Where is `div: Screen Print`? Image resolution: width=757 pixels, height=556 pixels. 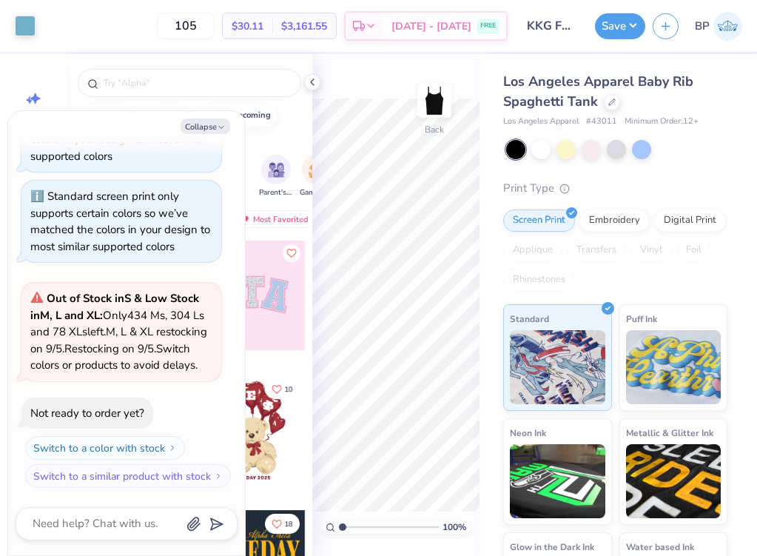
div: Screen Print is located at coordinates (539, 221).